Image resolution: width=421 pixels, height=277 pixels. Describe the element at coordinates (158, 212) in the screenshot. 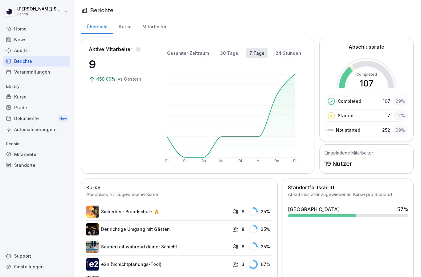

I see `a: Sicherheit: Brandschutz 🔥` at that location.